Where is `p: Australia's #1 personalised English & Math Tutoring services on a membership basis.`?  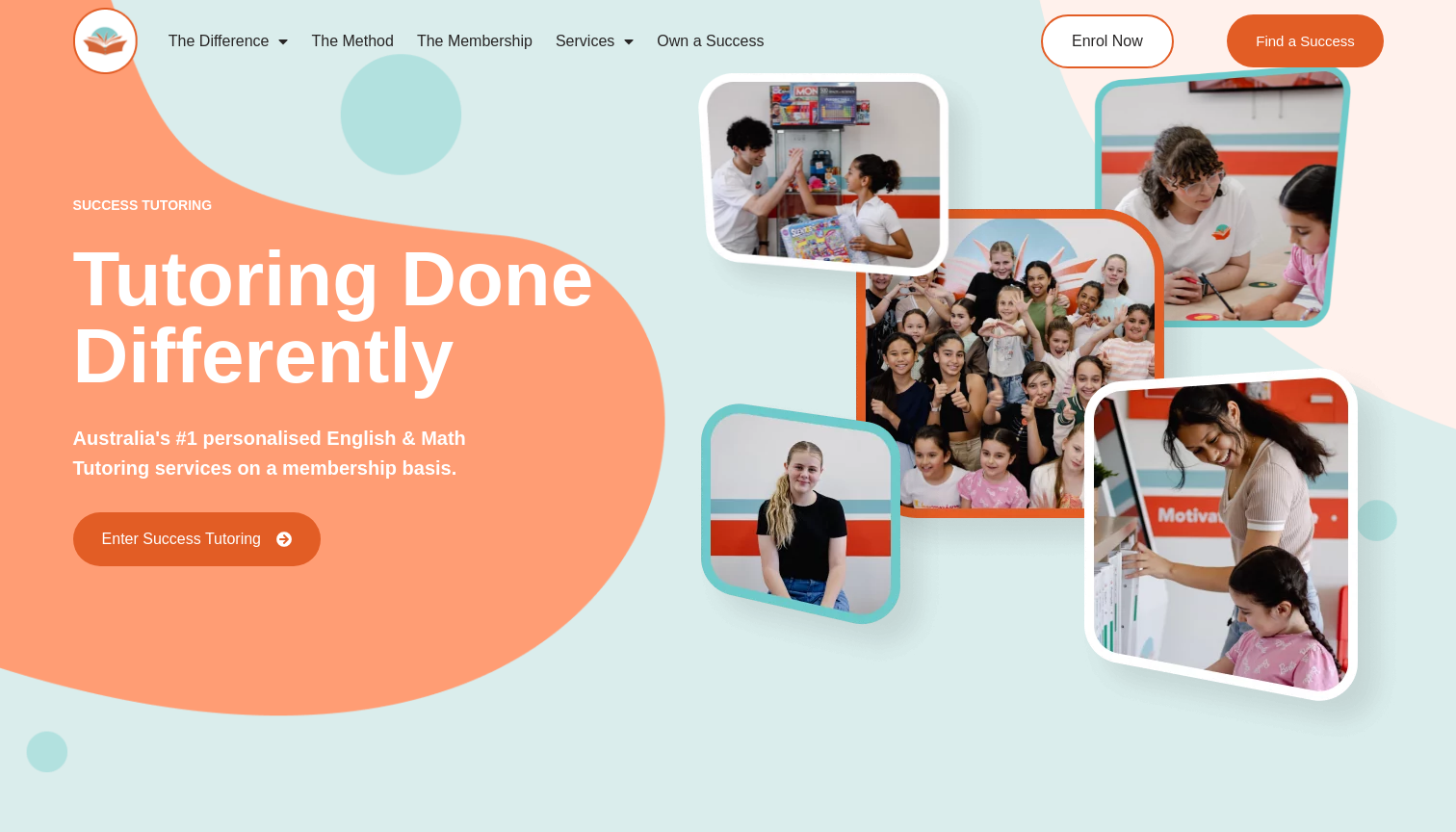
p: Australia's #1 personalised English & Math Tutoring services on a membership basis. is located at coordinates (302, 453).